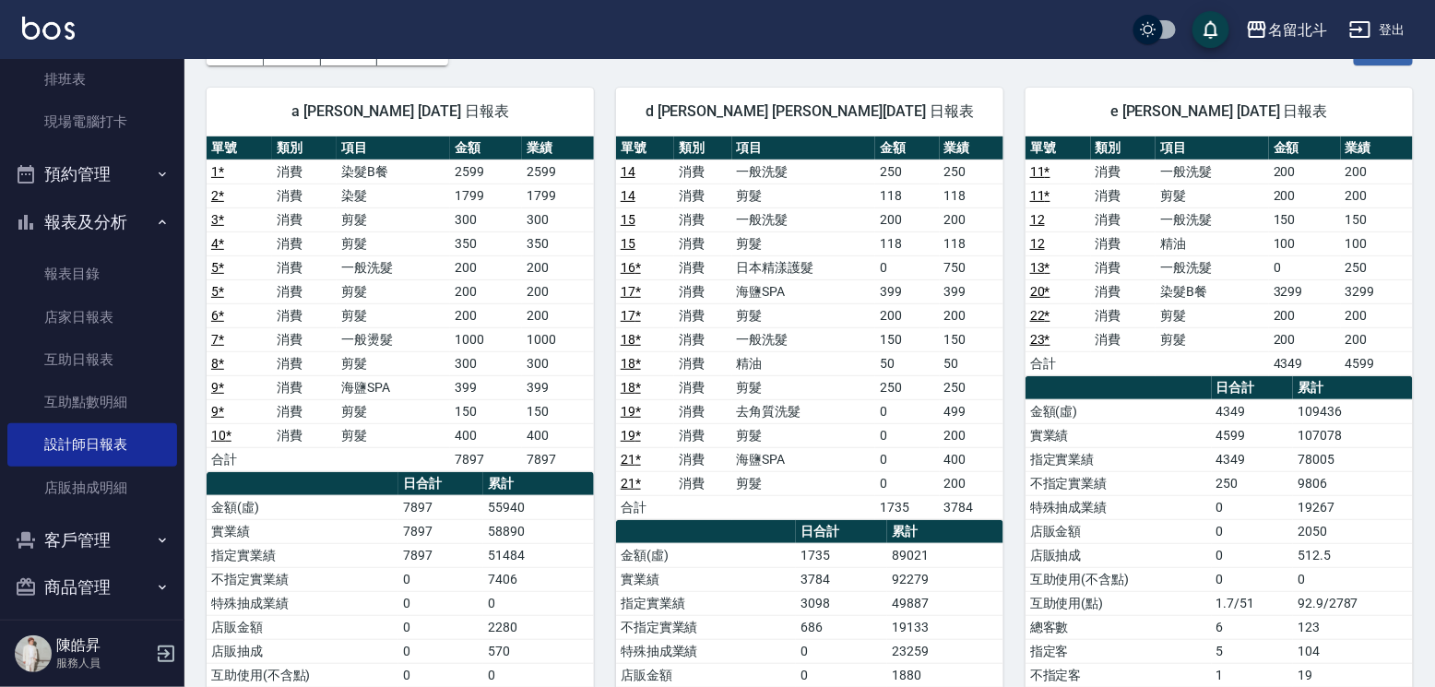  Describe the element at coordinates (539, 555) in the screenshot. I see `td: 51484` at that location.